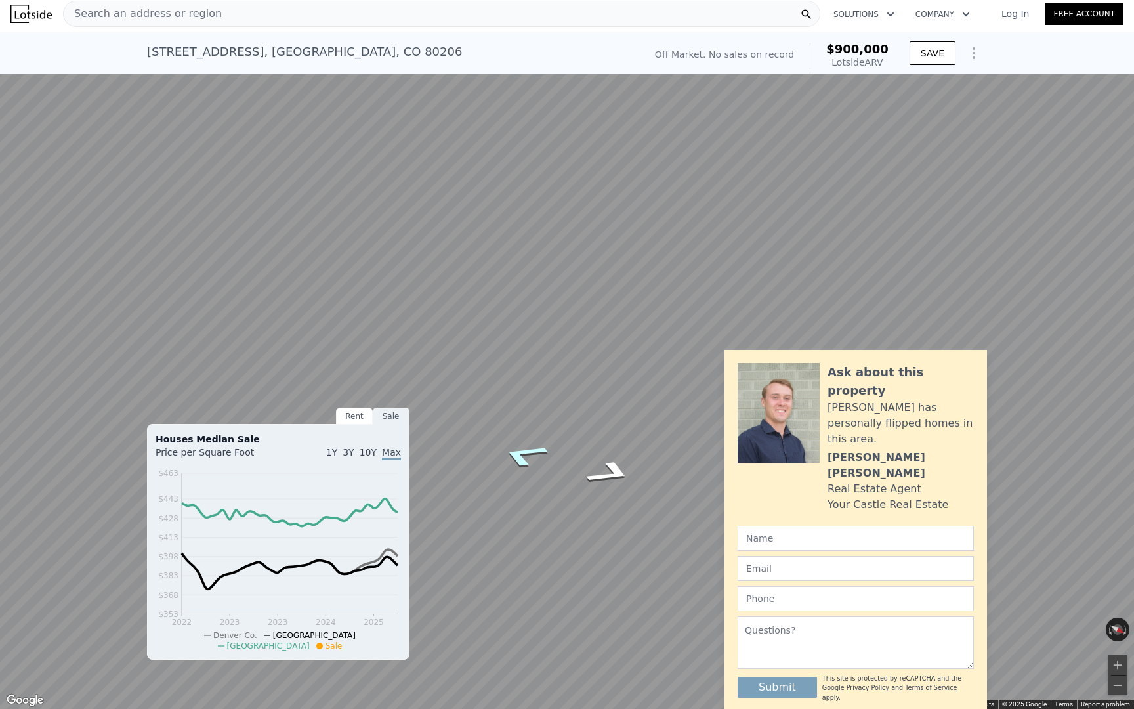 This screenshot has width=1134, height=709. Describe the element at coordinates (278, 439) in the screenshot. I see `div: Houses Median Sale` at that location.